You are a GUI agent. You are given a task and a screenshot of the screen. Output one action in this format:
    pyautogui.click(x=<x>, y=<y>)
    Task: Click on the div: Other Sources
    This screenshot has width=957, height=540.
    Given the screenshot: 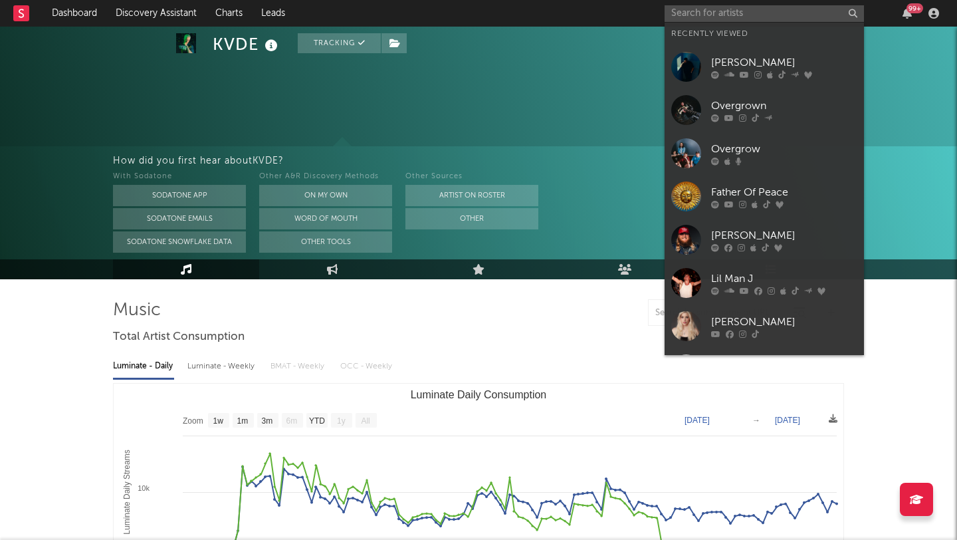 What is the action you would take?
    pyautogui.click(x=472, y=177)
    